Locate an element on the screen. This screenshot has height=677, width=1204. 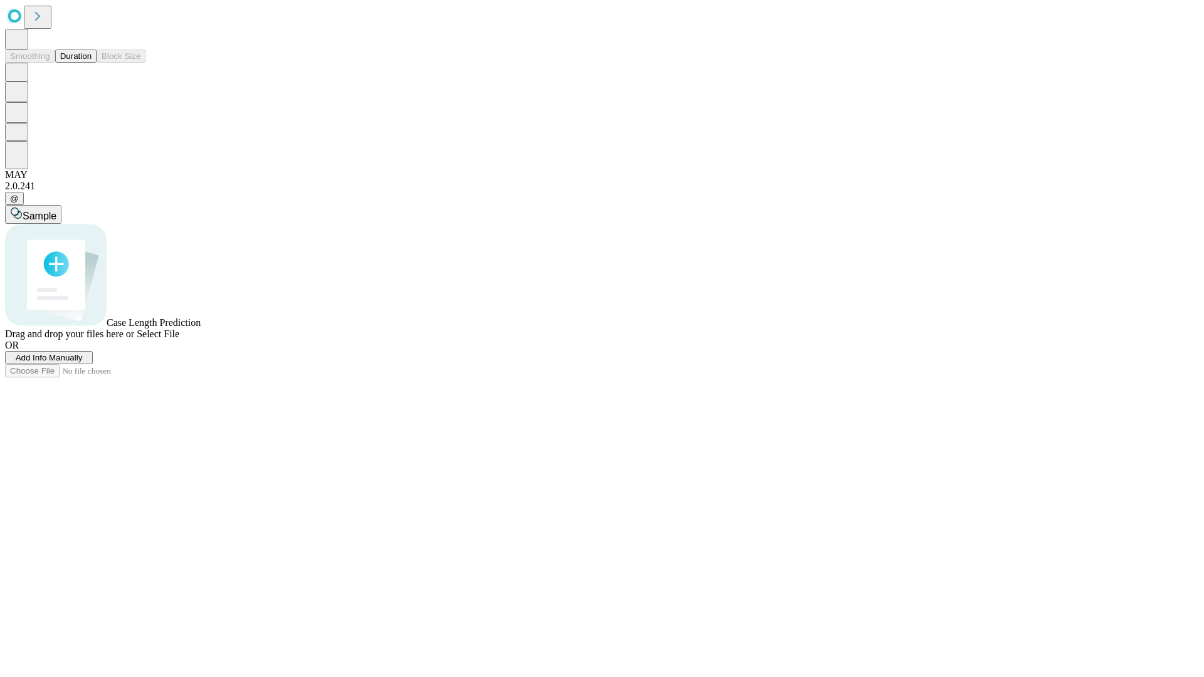
button: Add Info Manually is located at coordinates (49, 357).